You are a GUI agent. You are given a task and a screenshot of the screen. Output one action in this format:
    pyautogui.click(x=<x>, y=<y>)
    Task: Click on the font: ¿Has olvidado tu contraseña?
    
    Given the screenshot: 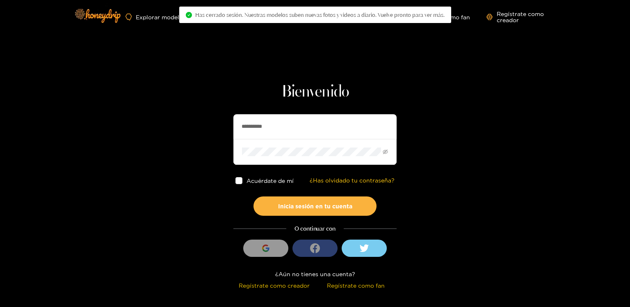 What is the action you would take?
    pyautogui.click(x=352, y=180)
    